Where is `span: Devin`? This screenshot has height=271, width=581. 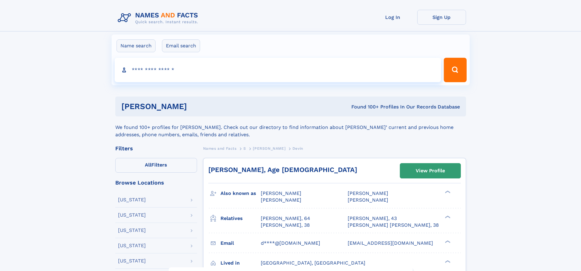 span: Devin is located at coordinates (298, 148).